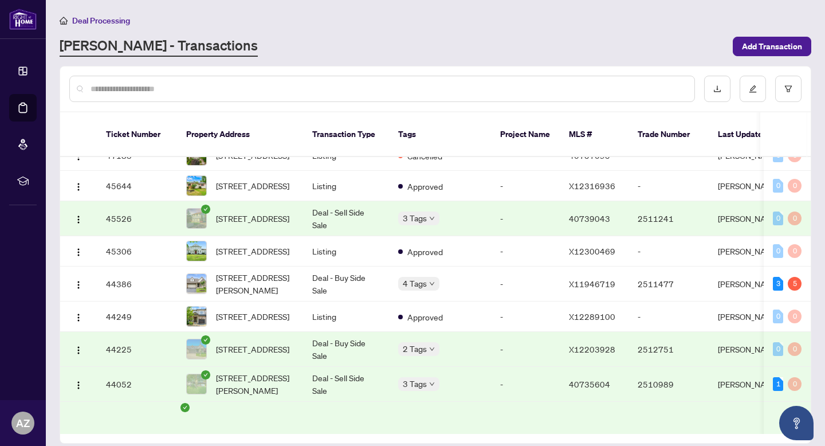 The image size is (825, 446). What do you see at coordinates (23, 423) in the screenshot?
I see `span: AZ` at bounding box center [23, 423].